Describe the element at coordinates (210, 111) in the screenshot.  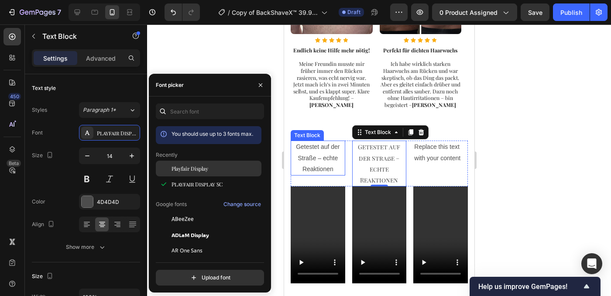
I see `input: Search font` at that location.